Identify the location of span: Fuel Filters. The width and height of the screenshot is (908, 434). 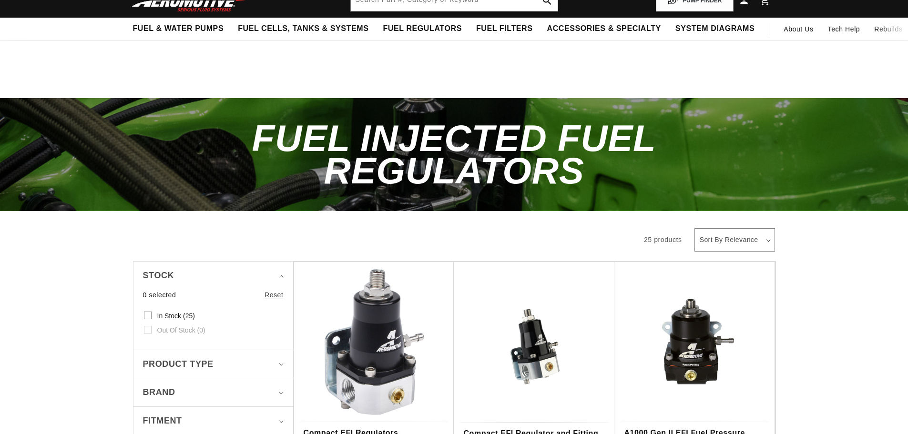
(504, 29).